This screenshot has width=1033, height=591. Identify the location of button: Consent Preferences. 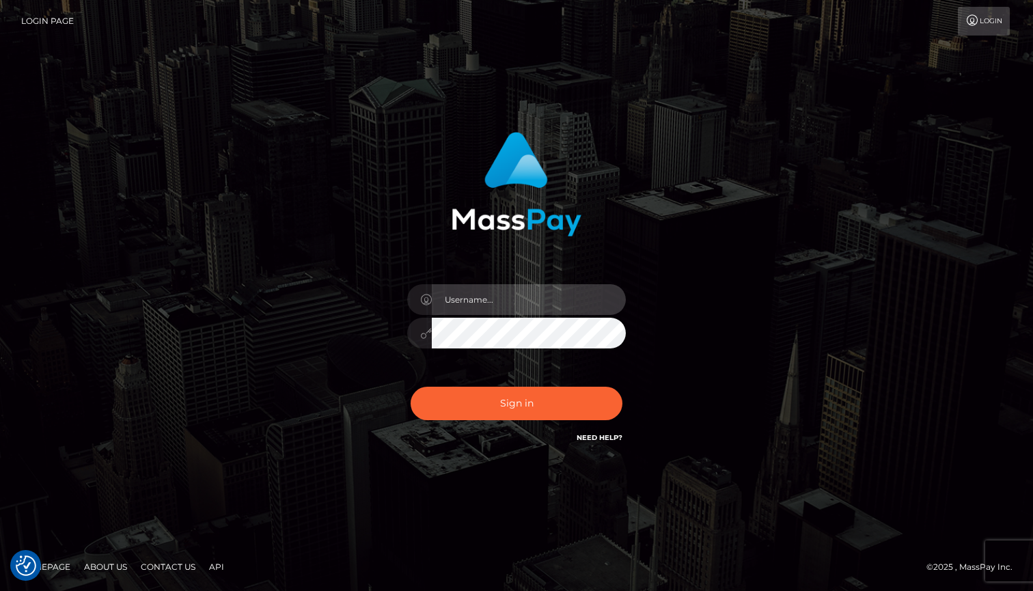
(26, 565).